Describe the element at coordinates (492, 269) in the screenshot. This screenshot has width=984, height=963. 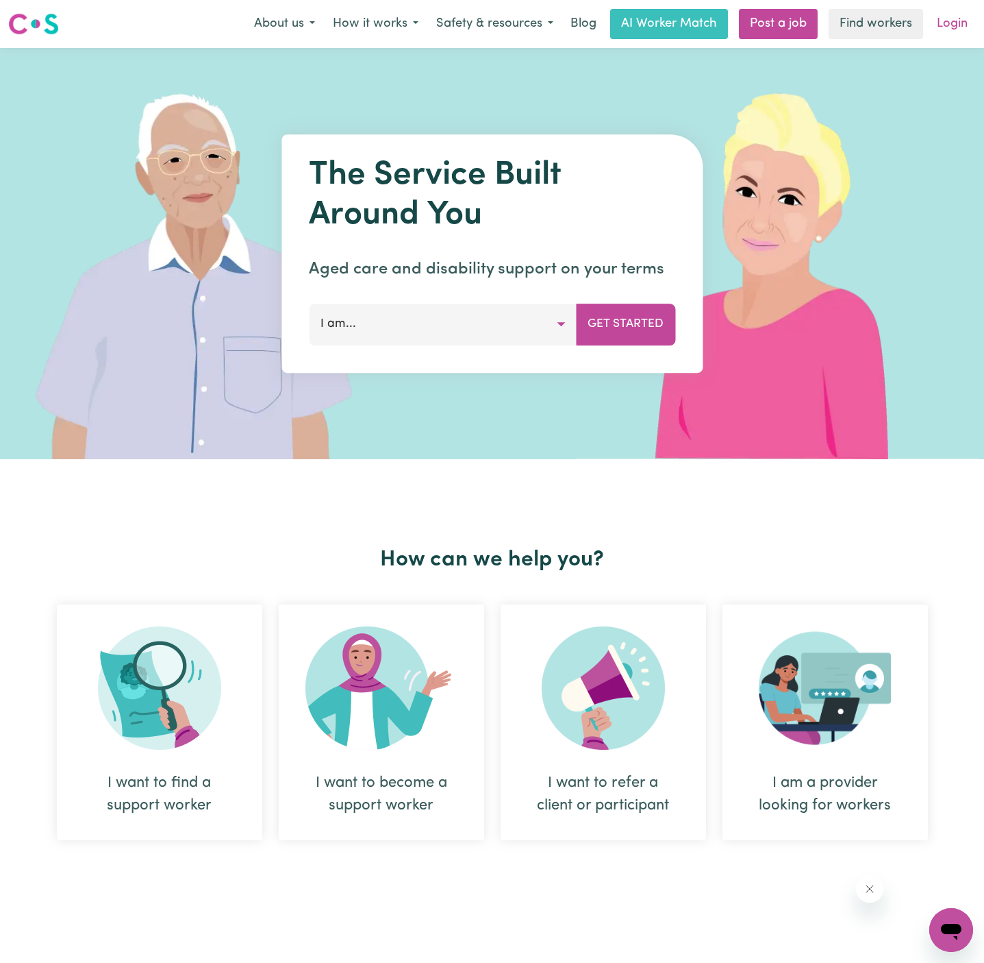
I see `p: Aged care and disability support on your terms` at that location.